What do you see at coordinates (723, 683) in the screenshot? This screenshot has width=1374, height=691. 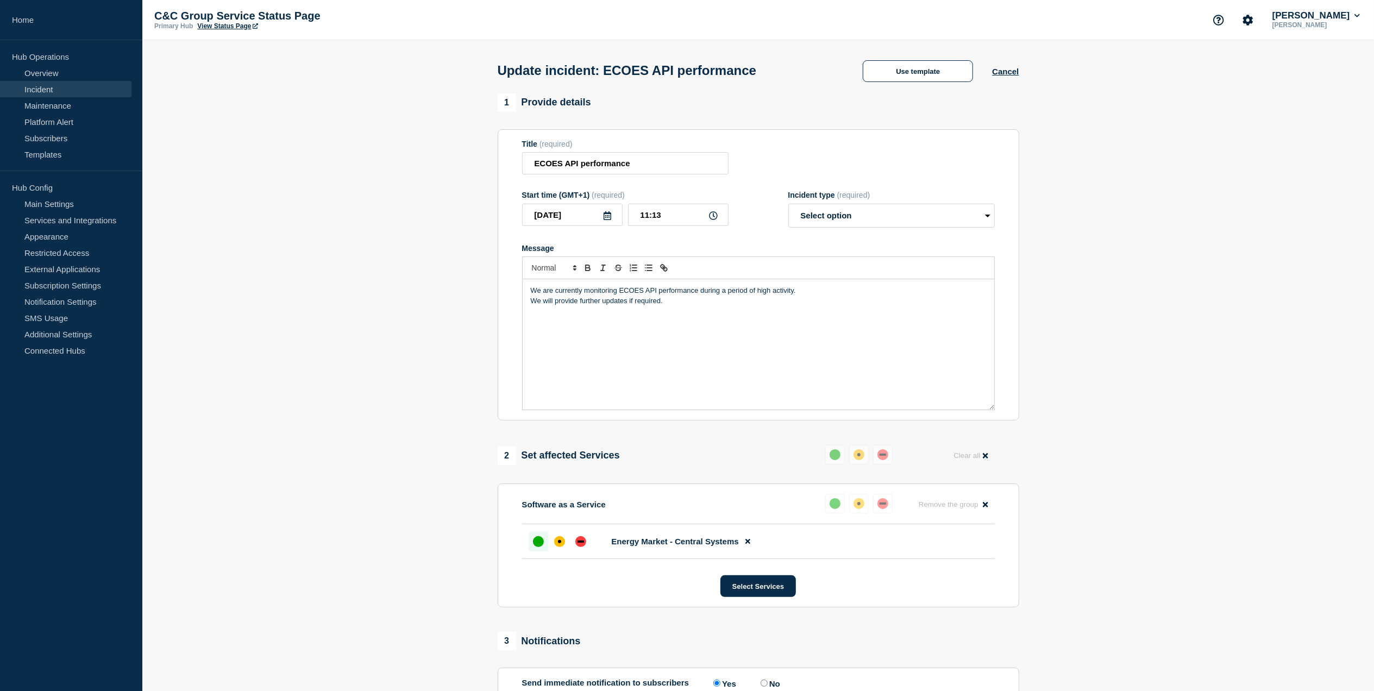 I see `label: Yes` at bounding box center [723, 683].